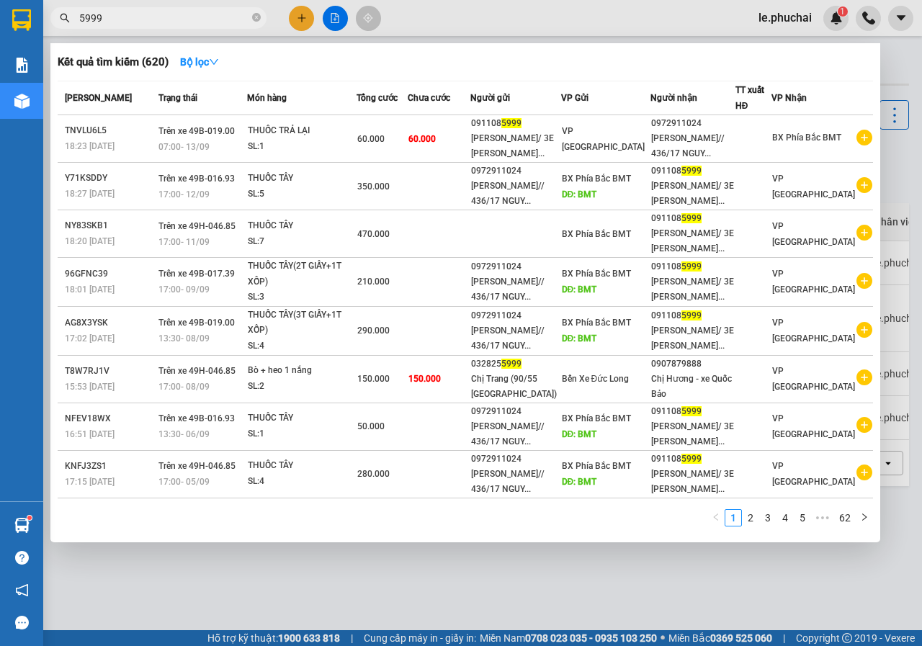 This screenshot has width=922, height=646. Describe the element at coordinates (22, 101) in the screenshot. I see `img: warehouse-icon` at that location.